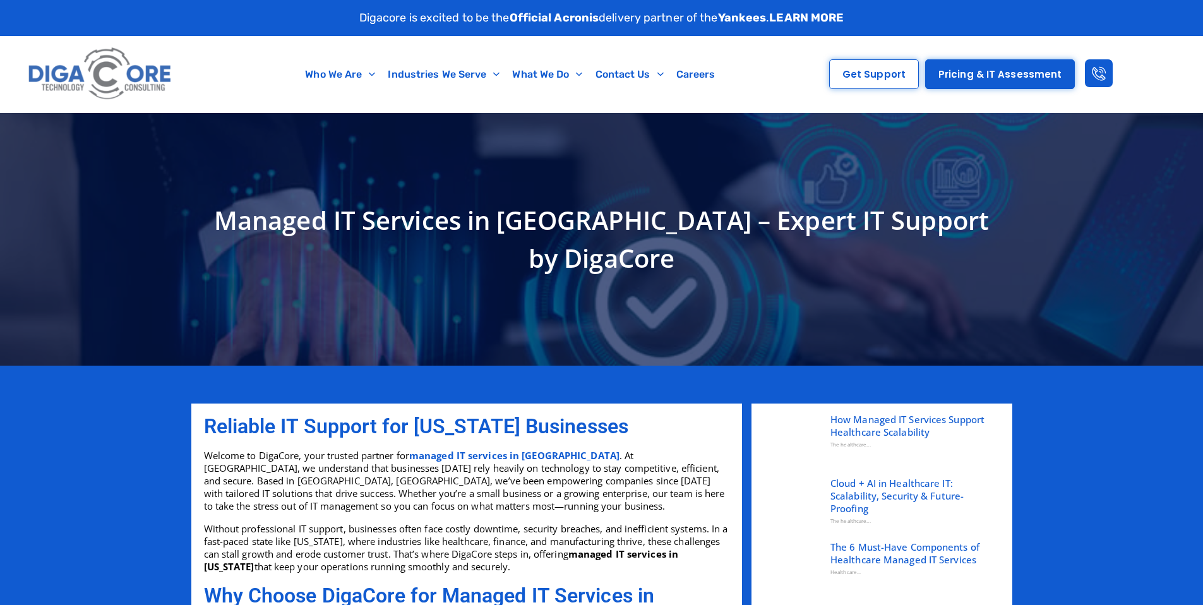 The width and height of the screenshot is (1203, 605). I want to click on a: Get Support, so click(874, 74).